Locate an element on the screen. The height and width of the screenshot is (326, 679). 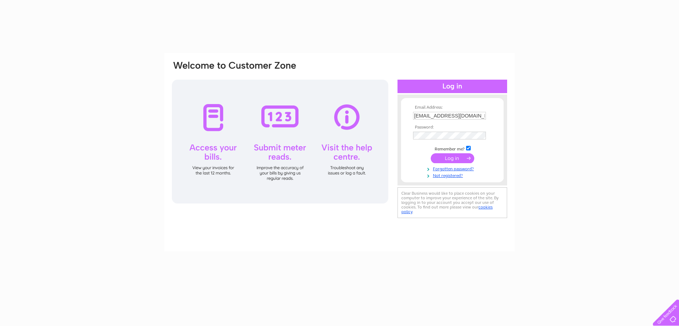
th: Email Address: is located at coordinates (453, 108).